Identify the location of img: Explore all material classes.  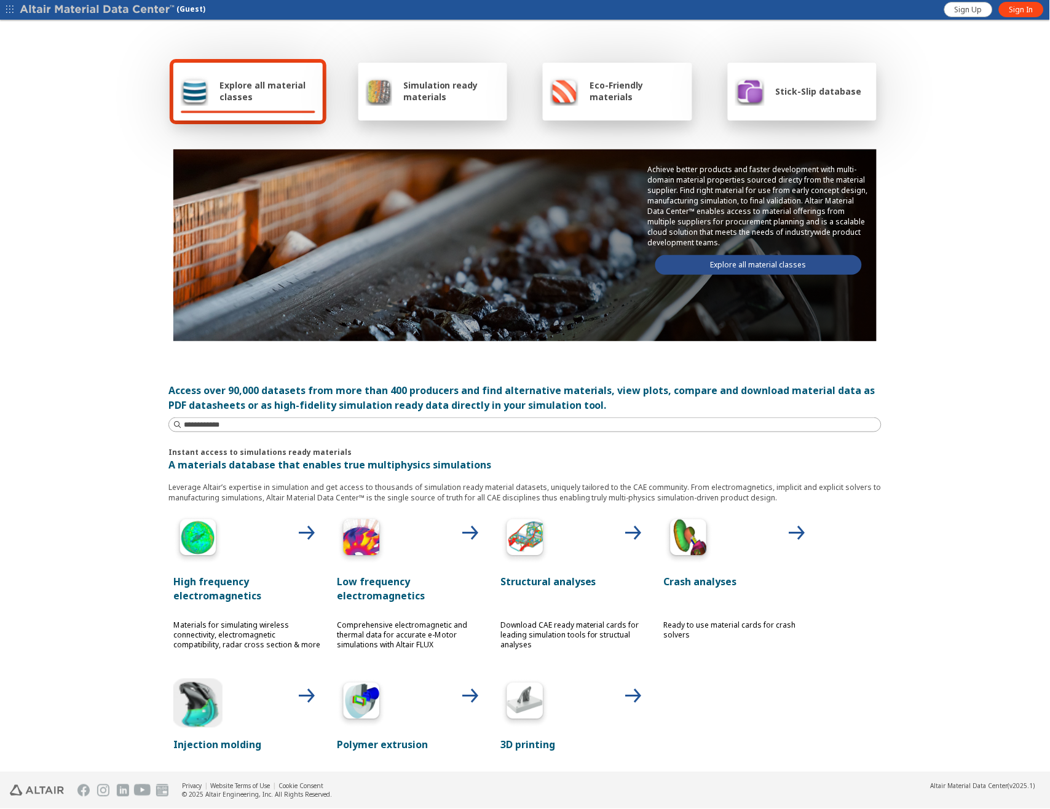
(194, 91).